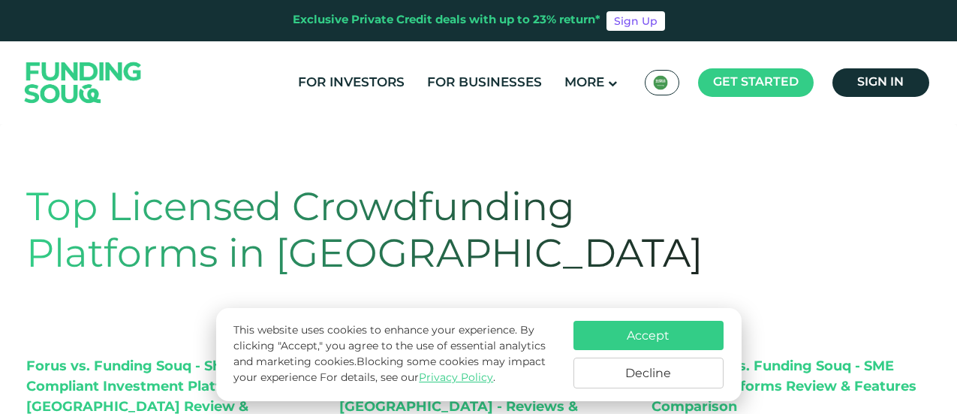 The height and width of the screenshot is (414, 957). I want to click on span: Sign in, so click(881, 82).